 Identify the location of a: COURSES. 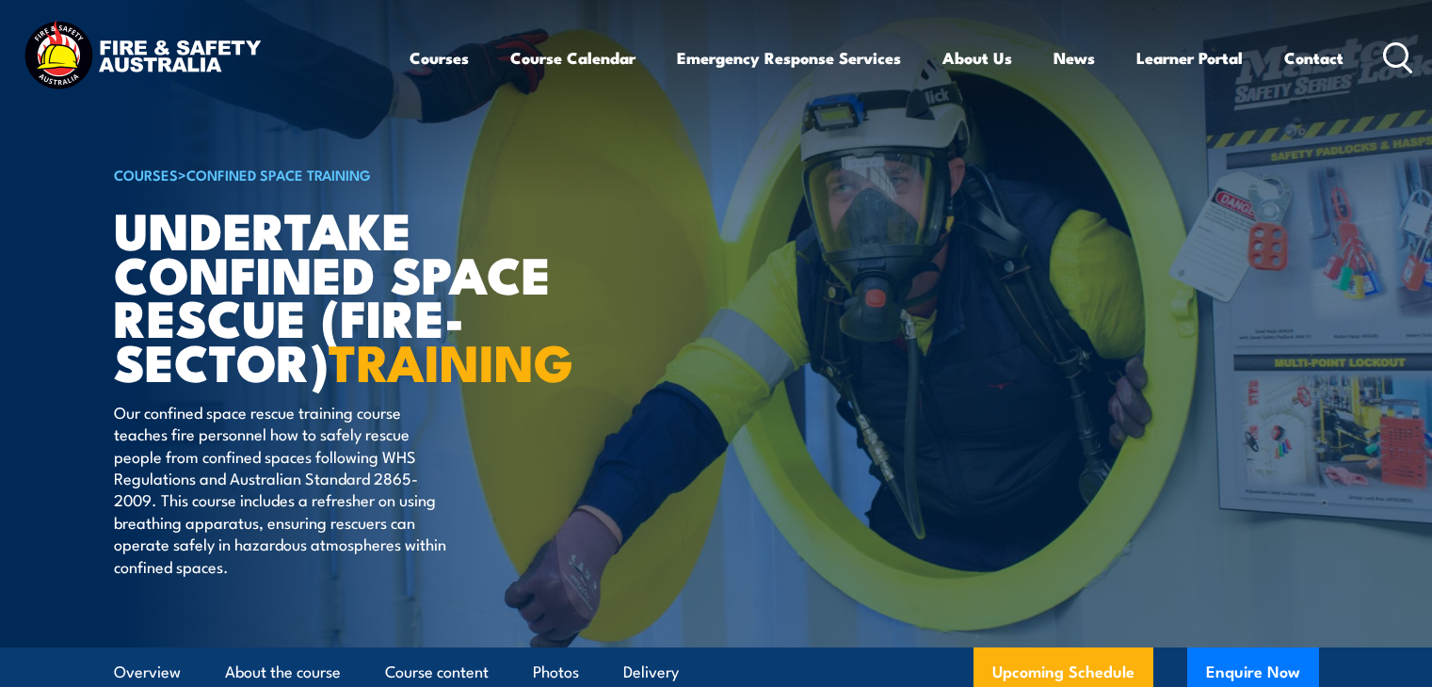
(146, 174).